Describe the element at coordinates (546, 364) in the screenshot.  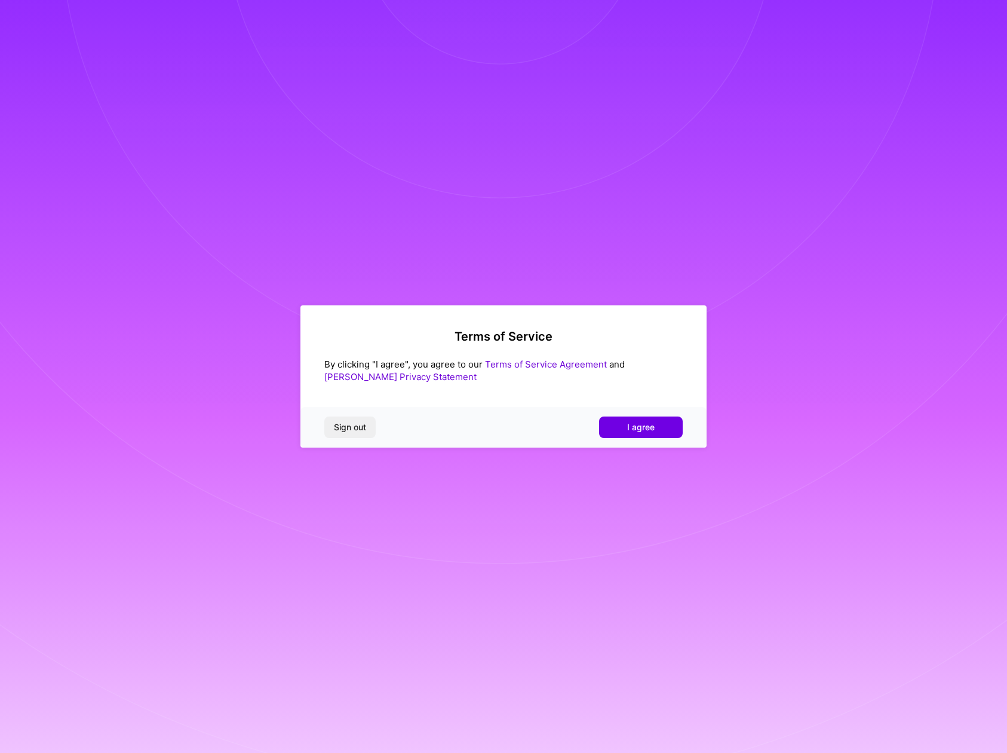
I see `a: Terms of Service Agreement` at that location.